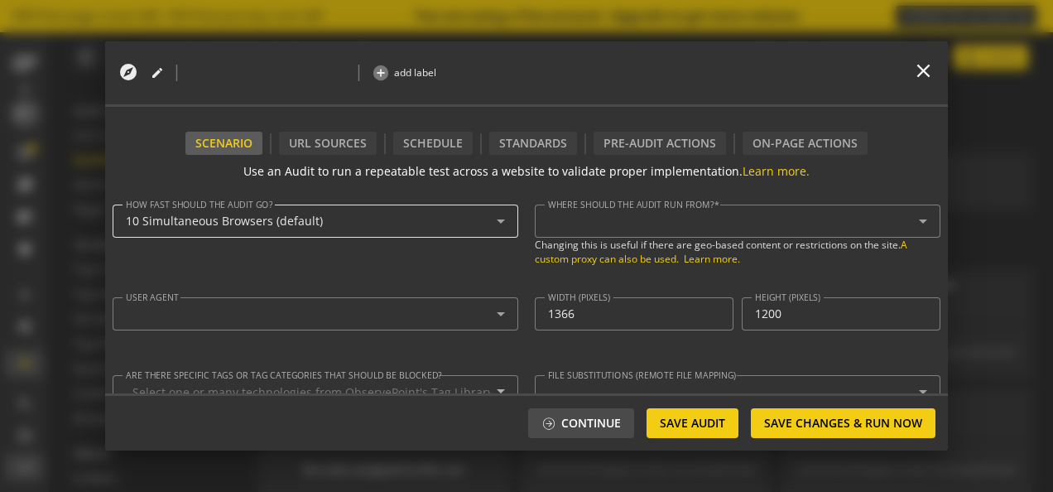 The height and width of the screenshot is (492, 1053). What do you see at coordinates (223, 143) in the screenshot?
I see `div: Scenario` at bounding box center [223, 143].